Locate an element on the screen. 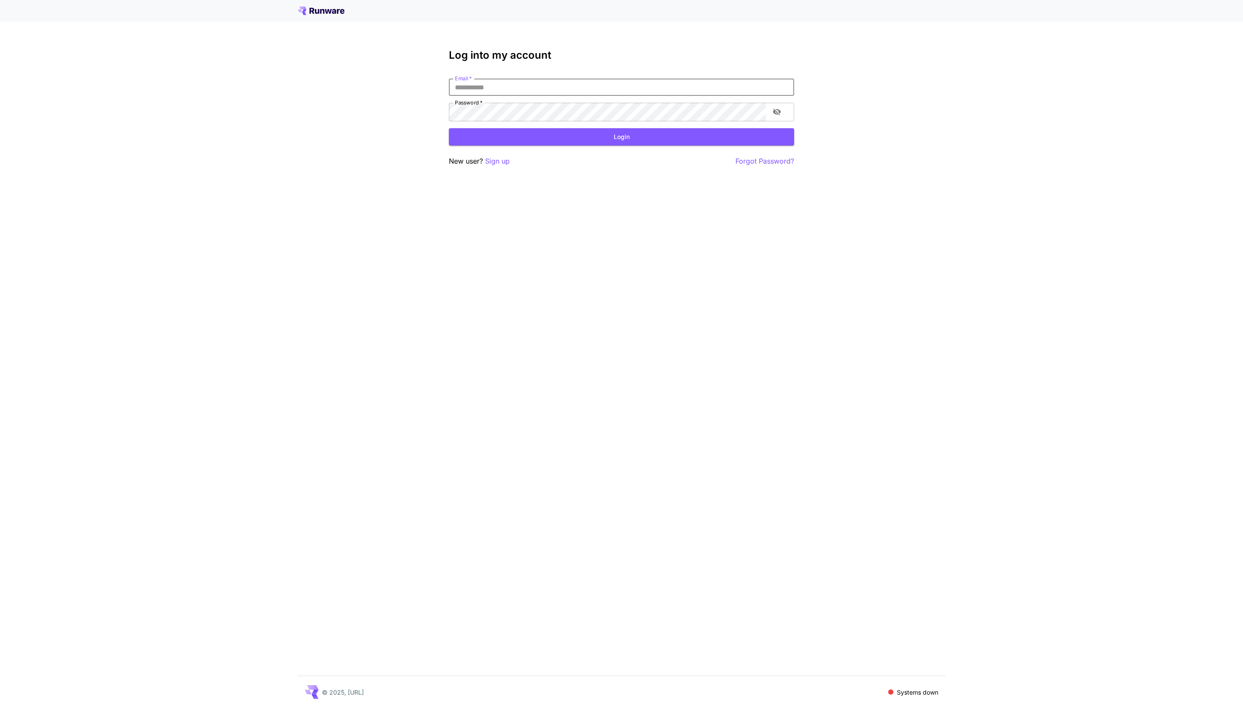 The width and height of the screenshot is (1243, 708). p: Forgot Password? is located at coordinates (765, 161).